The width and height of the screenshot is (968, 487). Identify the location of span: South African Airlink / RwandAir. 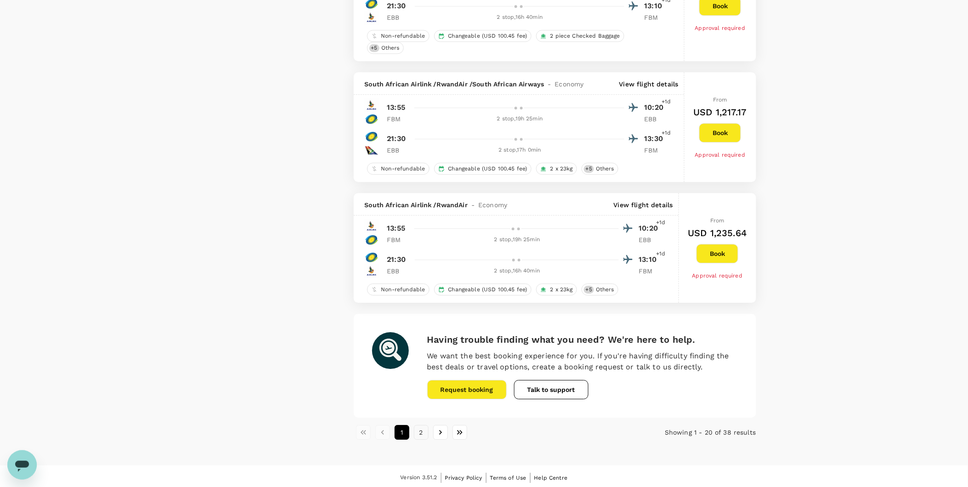
(416, 205).